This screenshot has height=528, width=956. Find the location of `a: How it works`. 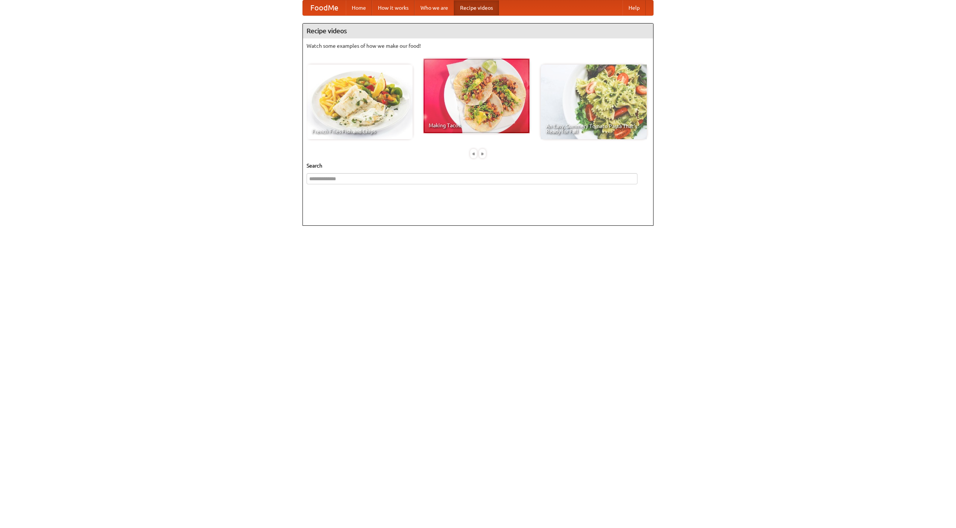

a: How it works is located at coordinates (393, 8).